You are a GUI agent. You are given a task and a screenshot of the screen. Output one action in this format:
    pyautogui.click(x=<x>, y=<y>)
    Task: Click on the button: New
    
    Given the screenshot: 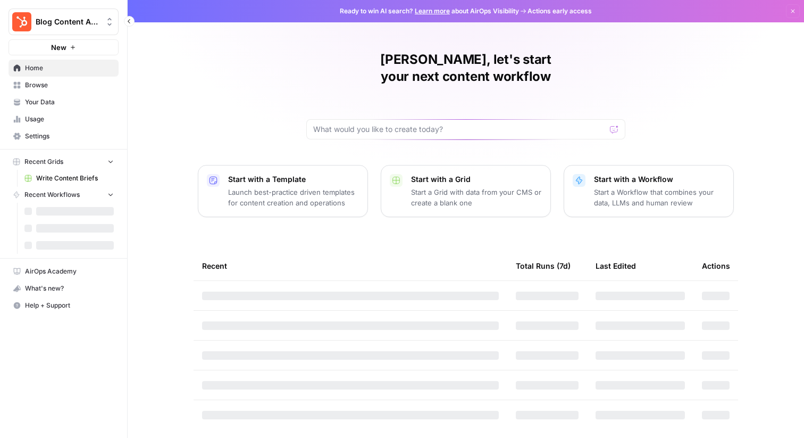 What is the action you would take?
    pyautogui.click(x=63, y=47)
    